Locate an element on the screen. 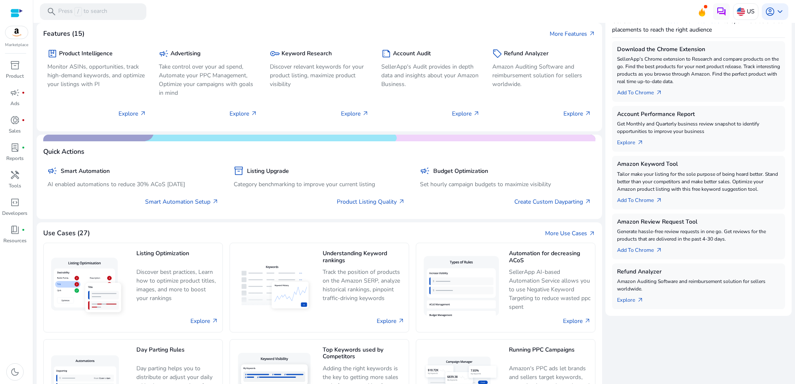  p: Set hourly campaign budgets to maximize visibility is located at coordinates (506, 184).